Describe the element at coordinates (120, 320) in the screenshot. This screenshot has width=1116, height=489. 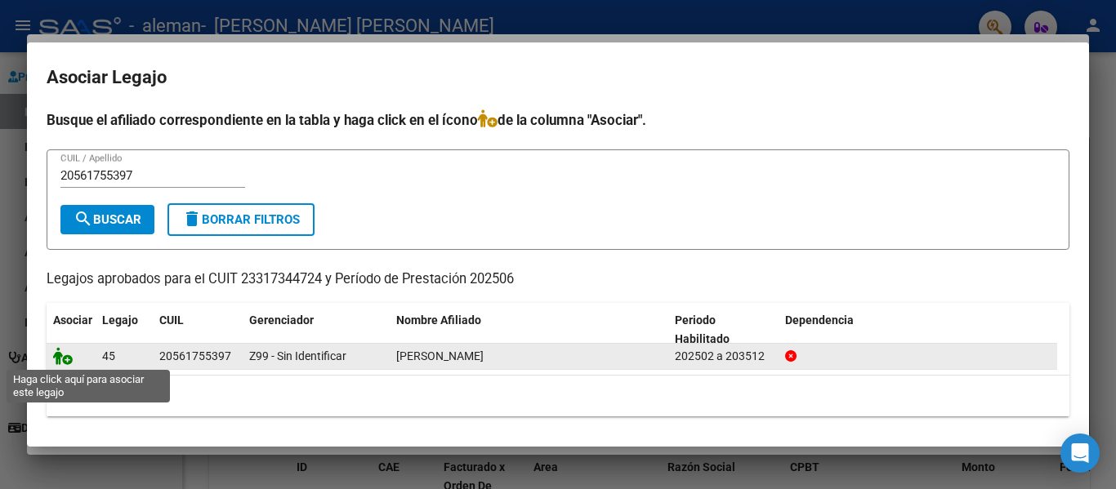
I see `span: Legajo` at that location.